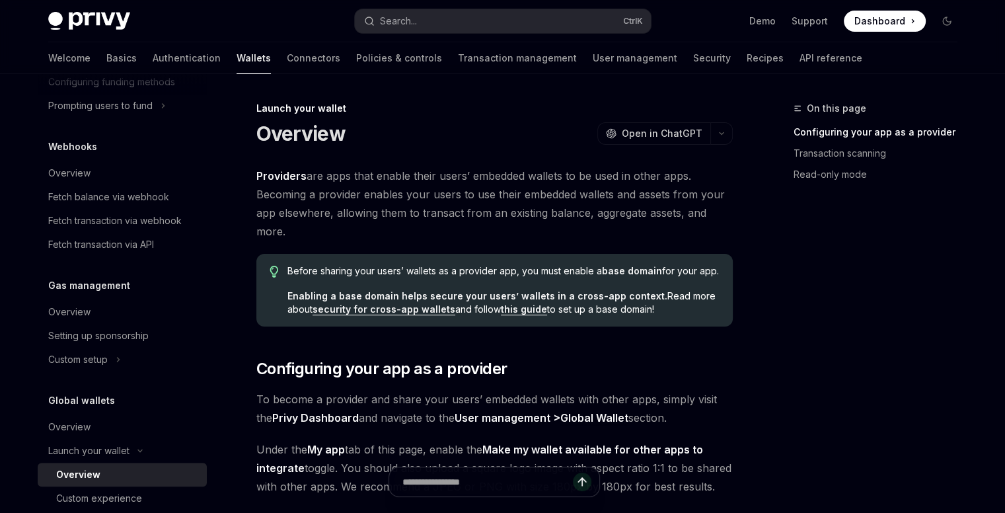  What do you see at coordinates (122, 359) in the screenshot?
I see `button: Toggle Custom setup section` at bounding box center [122, 359].